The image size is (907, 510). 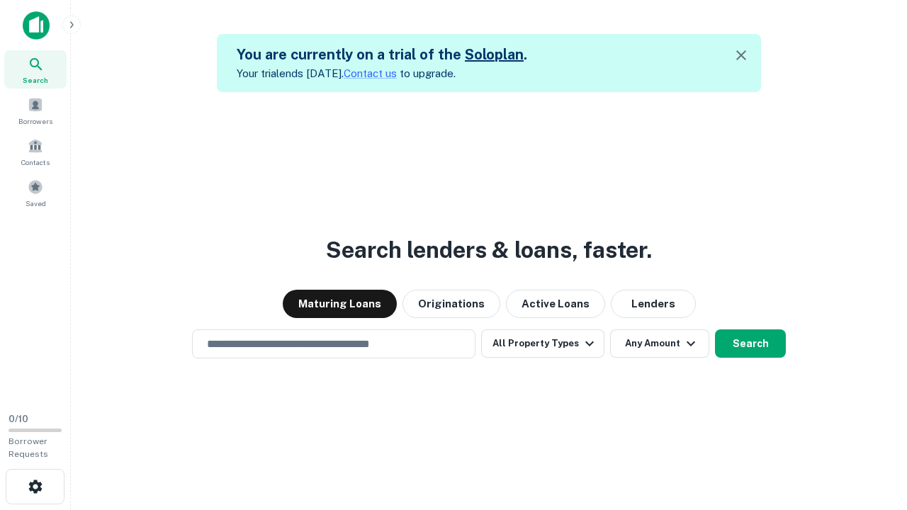 What do you see at coordinates (340, 304) in the screenshot?
I see `button: Maturing Loans` at bounding box center [340, 304].